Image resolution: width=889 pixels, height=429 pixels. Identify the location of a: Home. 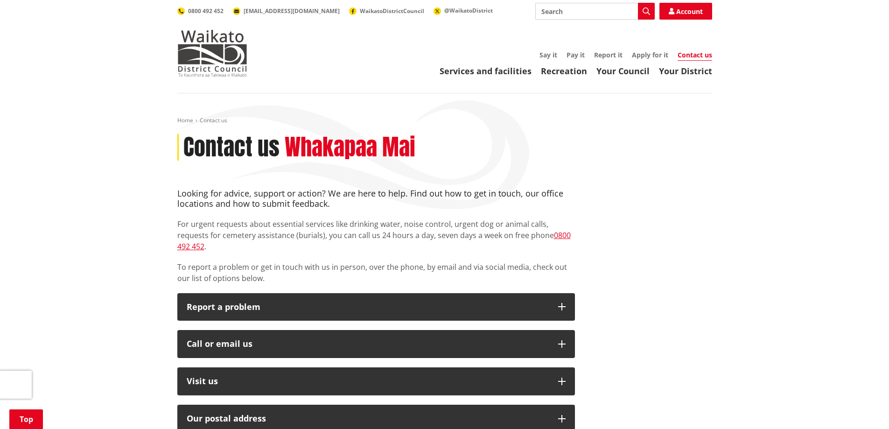
(185, 120).